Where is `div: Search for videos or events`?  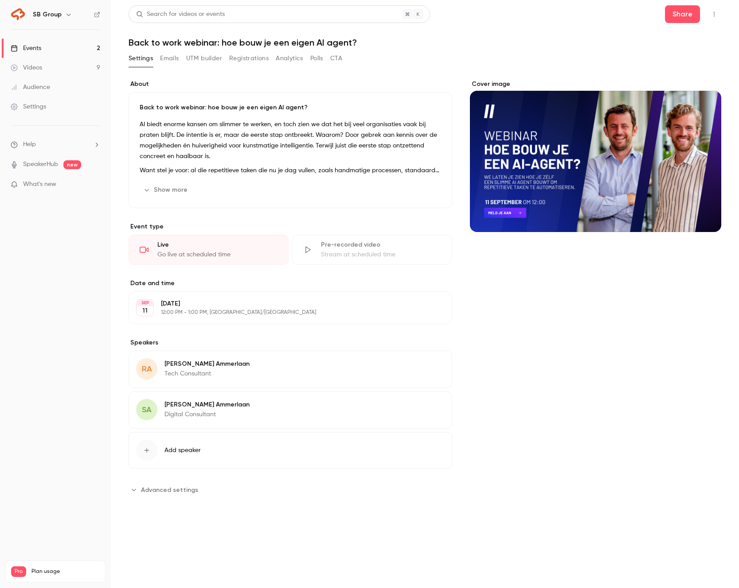 div: Search for videos or events is located at coordinates (180, 14).